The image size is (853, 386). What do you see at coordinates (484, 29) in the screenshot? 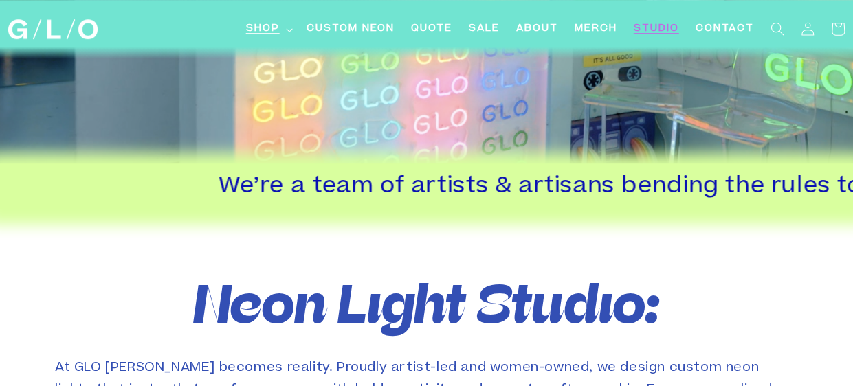
I see `span: SALE` at bounding box center [484, 29].